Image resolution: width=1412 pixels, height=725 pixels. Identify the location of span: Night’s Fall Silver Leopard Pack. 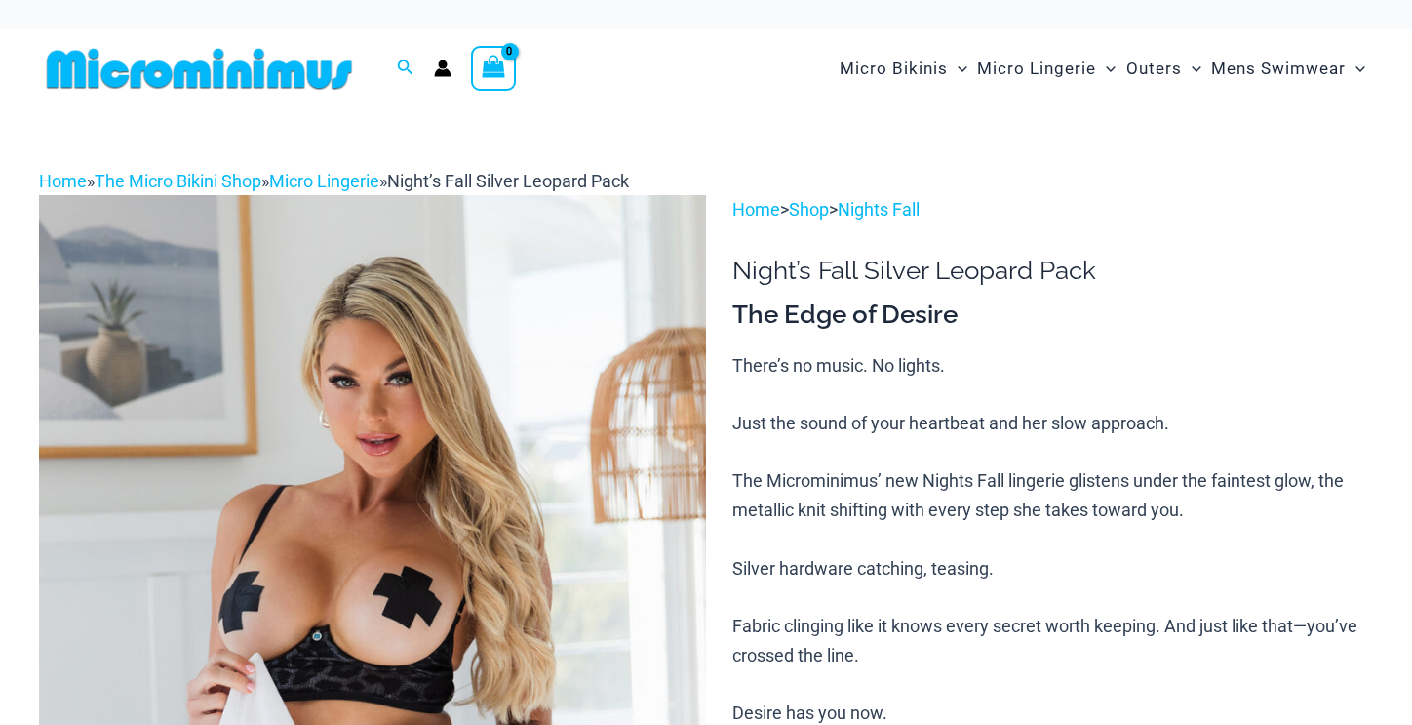
(508, 180).